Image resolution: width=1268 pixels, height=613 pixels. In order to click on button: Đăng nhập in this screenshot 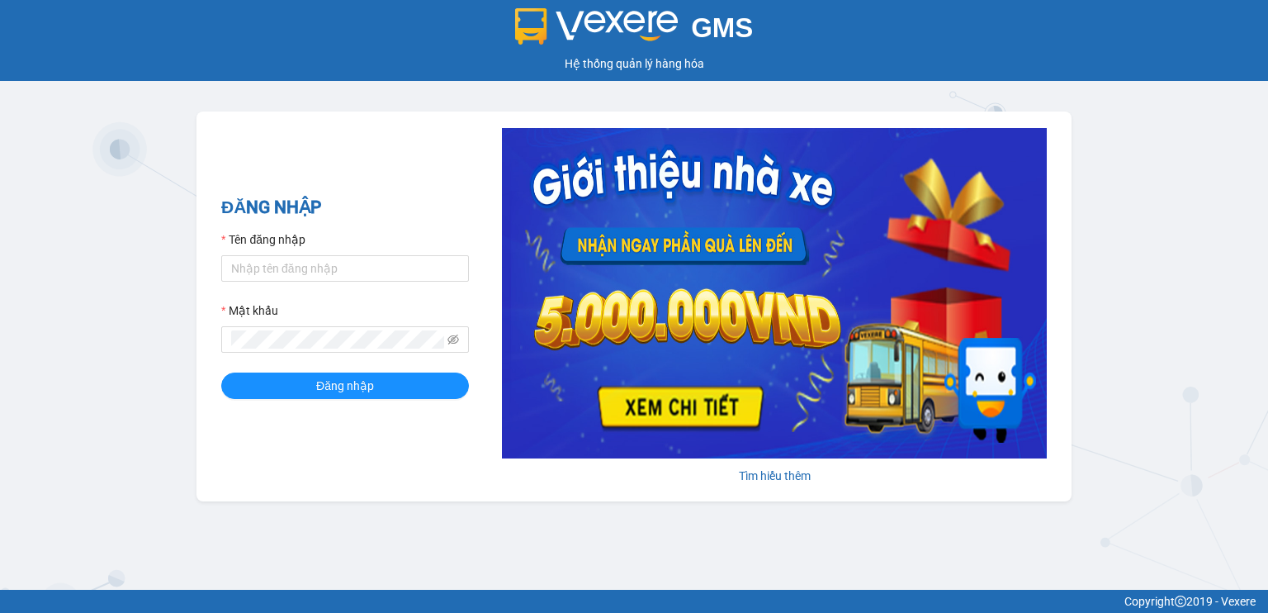, I will do `click(345, 386)`.